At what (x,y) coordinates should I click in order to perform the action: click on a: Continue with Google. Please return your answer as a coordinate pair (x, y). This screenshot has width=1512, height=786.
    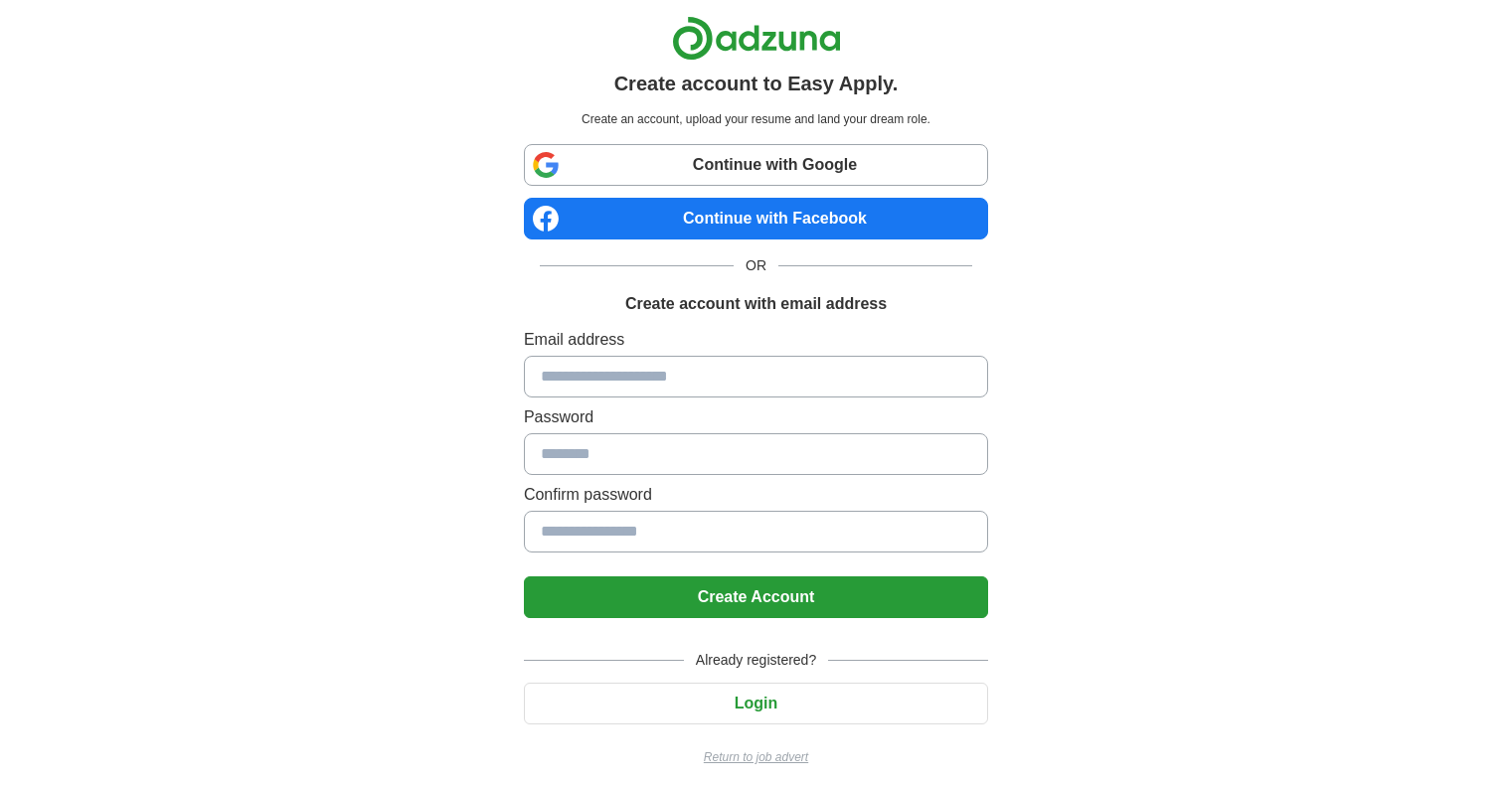
    Looking at the image, I should click on (756, 165).